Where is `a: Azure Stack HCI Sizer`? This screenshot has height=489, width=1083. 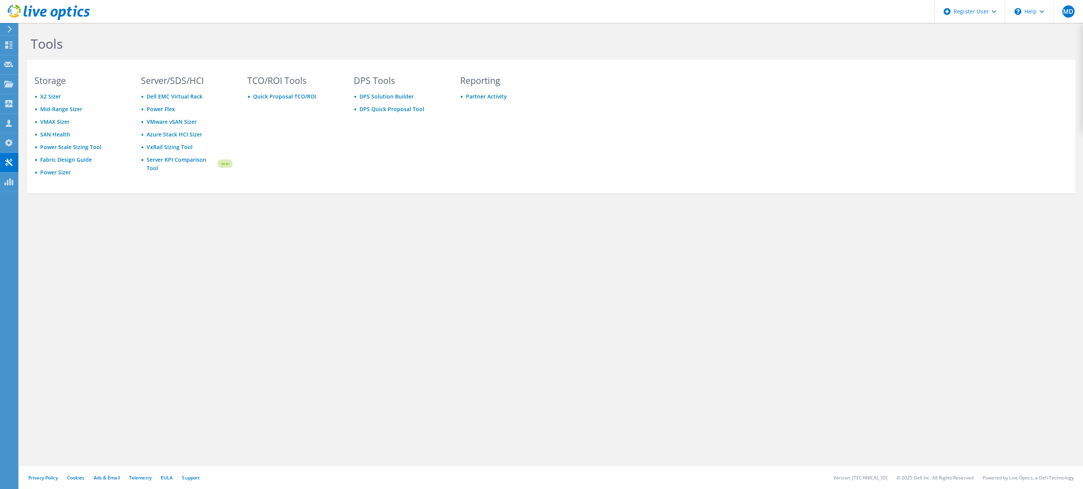 a: Azure Stack HCI Sizer is located at coordinates (174, 134).